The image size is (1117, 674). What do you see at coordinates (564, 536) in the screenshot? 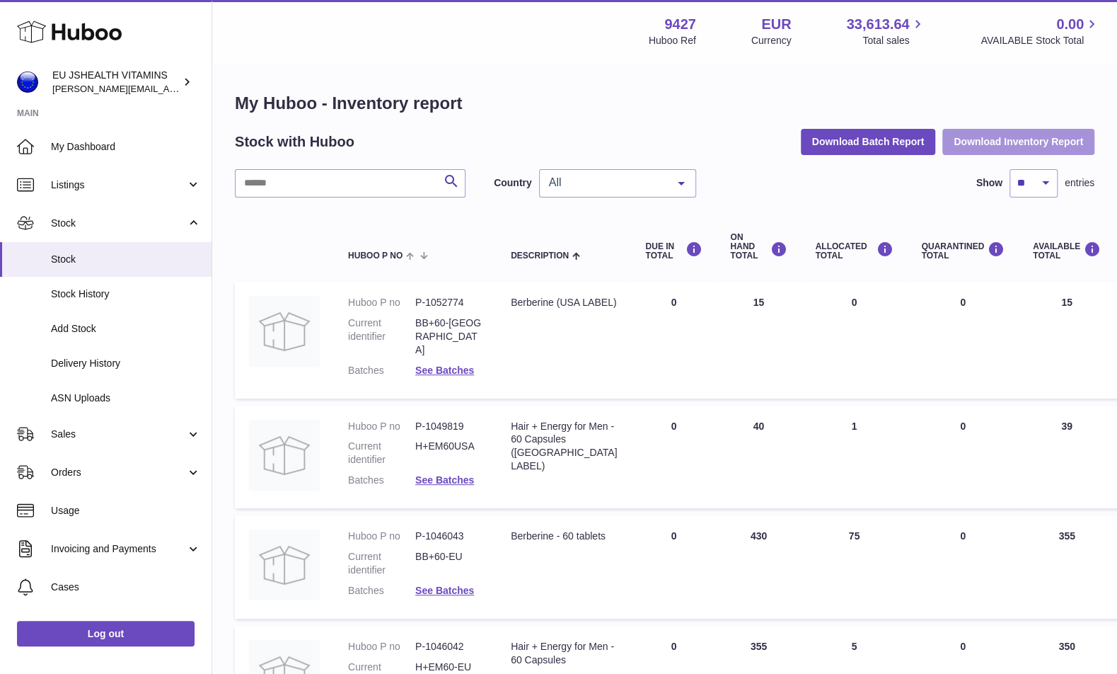
I see `div: Berberine - 60 tablets` at bounding box center [564, 536].